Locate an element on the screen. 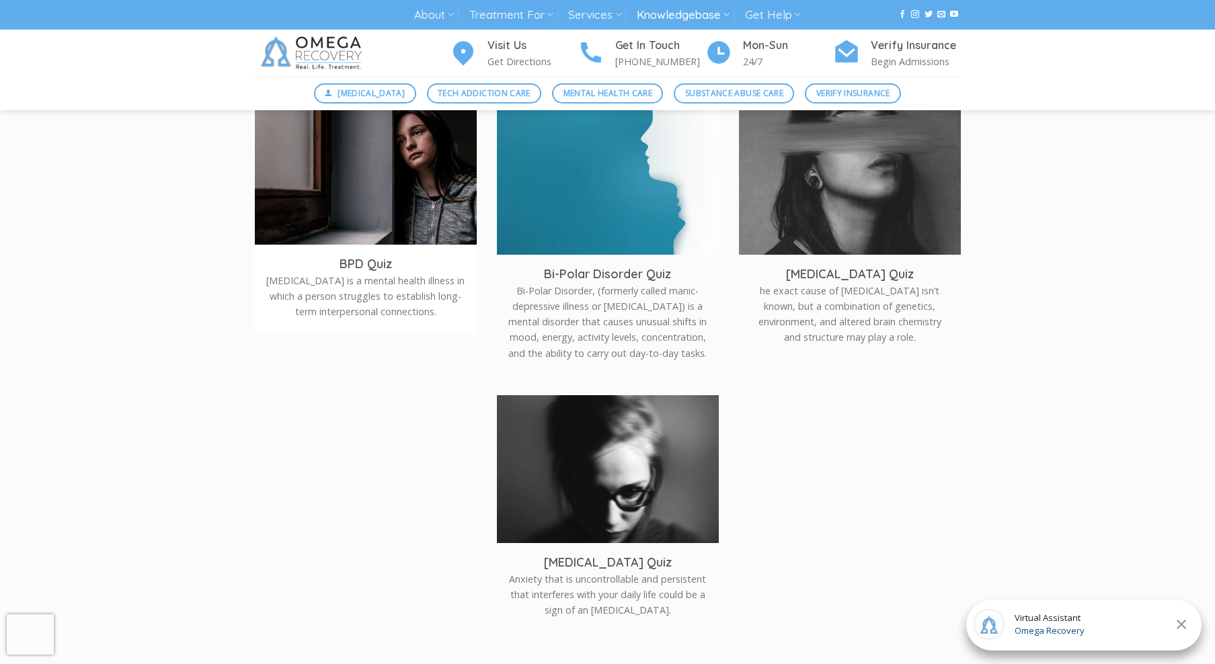 This screenshot has height=664, width=1215. a: Treatment For is located at coordinates (511, 15).